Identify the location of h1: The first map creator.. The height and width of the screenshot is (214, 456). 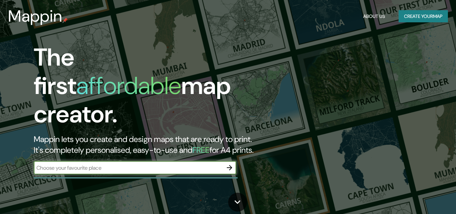
(148, 88).